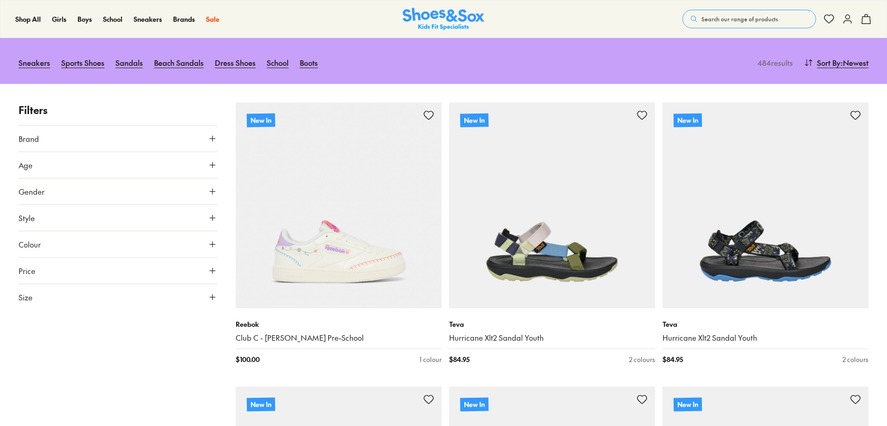 Image resolution: width=887 pixels, height=426 pixels. What do you see at coordinates (118, 244) in the screenshot?
I see `button: Colour` at bounding box center [118, 244].